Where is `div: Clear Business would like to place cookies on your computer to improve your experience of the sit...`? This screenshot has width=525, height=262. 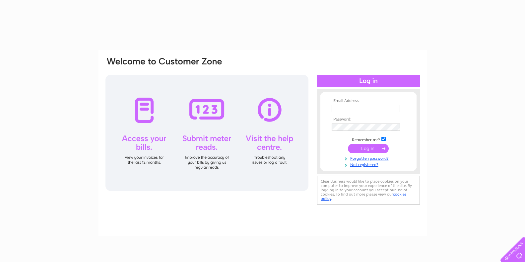 div: Clear Business would like to place cookies on your computer to improve your experience of the sit... is located at coordinates (368, 190).